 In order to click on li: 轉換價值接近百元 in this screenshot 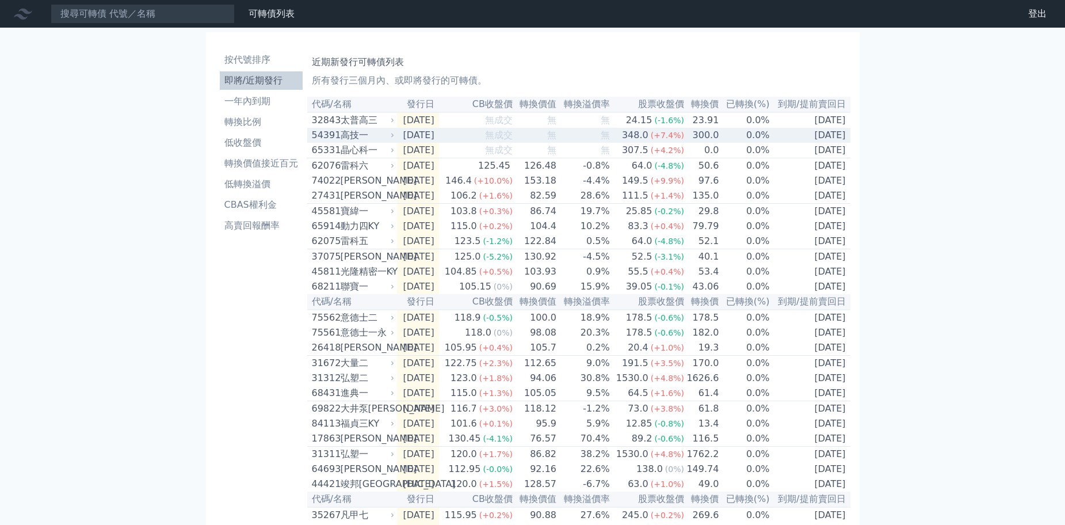, I will do `click(261, 163)`.